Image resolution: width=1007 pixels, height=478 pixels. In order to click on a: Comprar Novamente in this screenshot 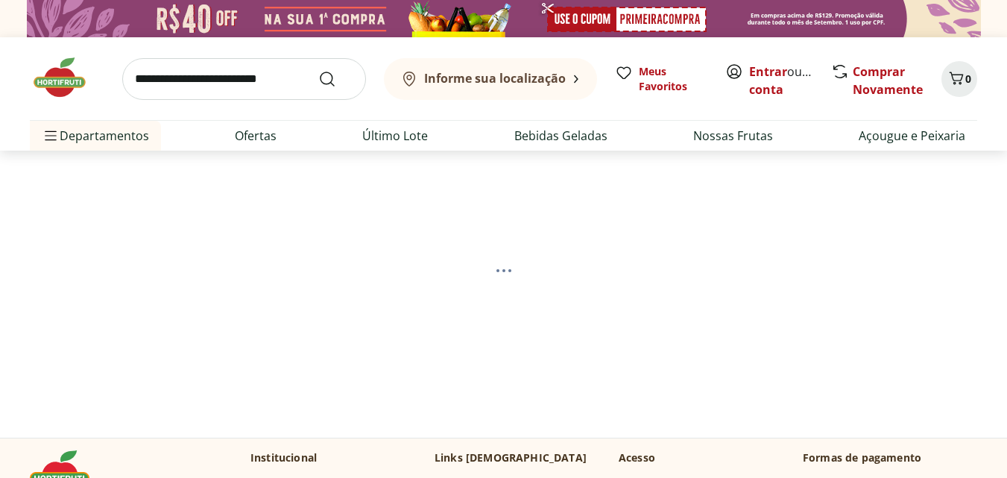, I will do `click(888, 80)`.